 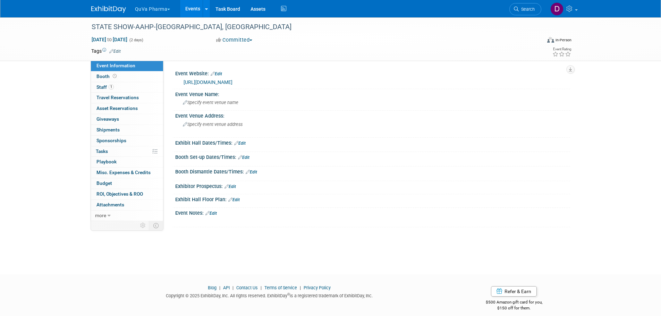 I want to click on img: Format-Inperson.png, so click(x=551, y=40).